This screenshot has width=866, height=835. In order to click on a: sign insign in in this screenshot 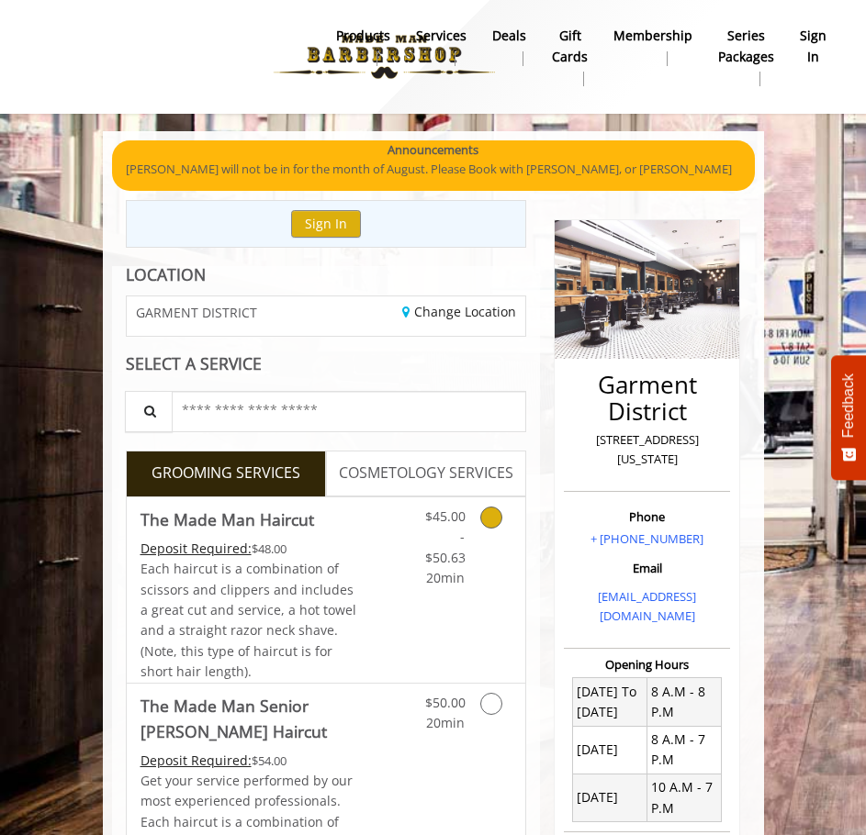, I will do `click(812, 47)`.